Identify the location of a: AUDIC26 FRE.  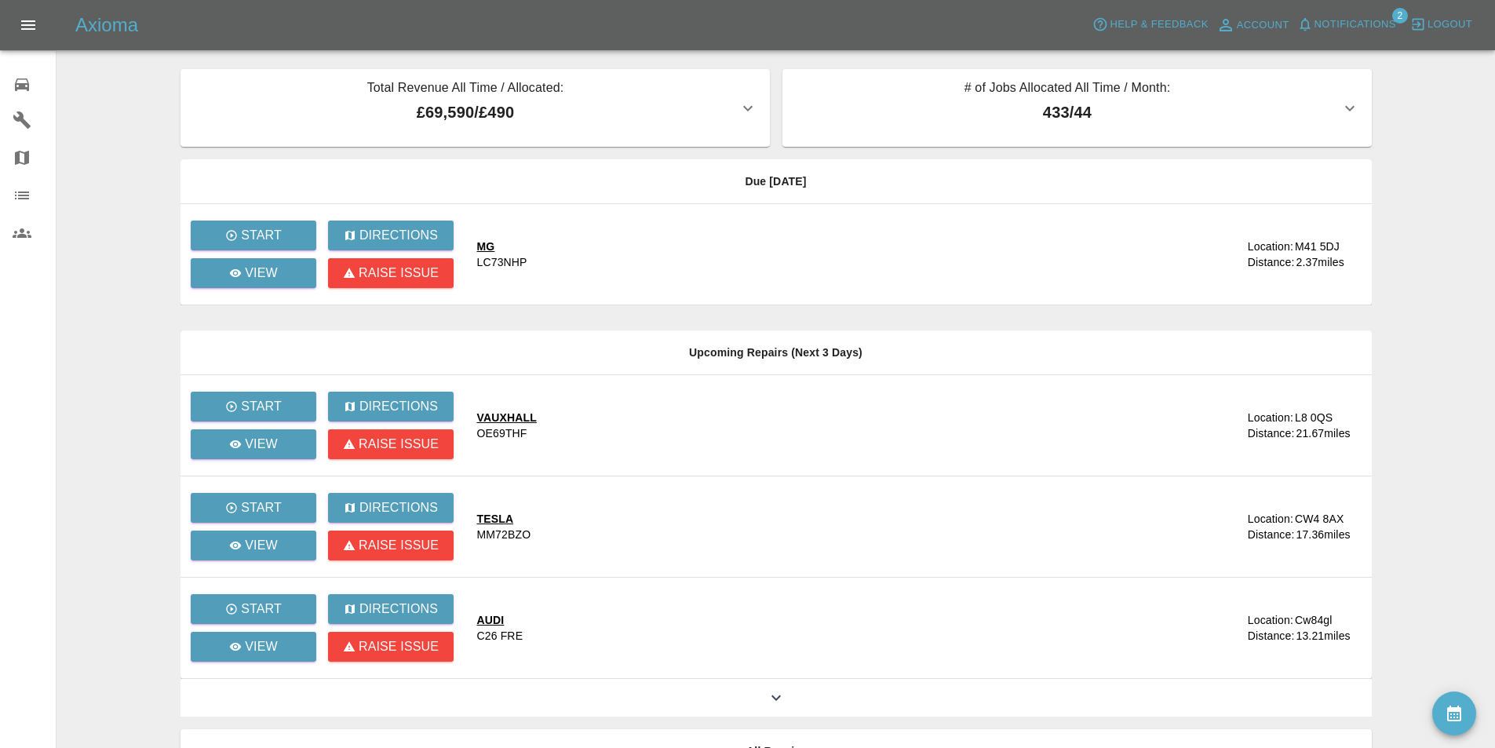
(822, 628).